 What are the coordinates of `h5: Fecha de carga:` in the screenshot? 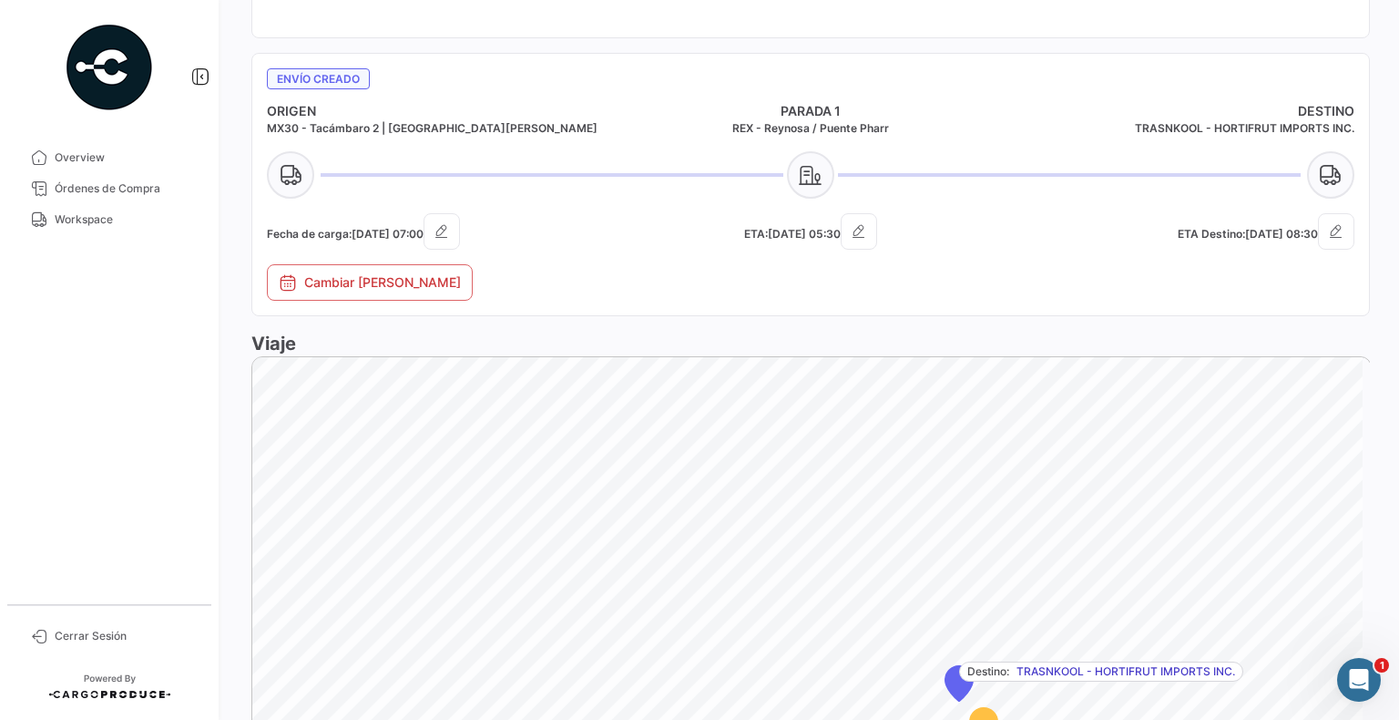 It's located at (448, 231).